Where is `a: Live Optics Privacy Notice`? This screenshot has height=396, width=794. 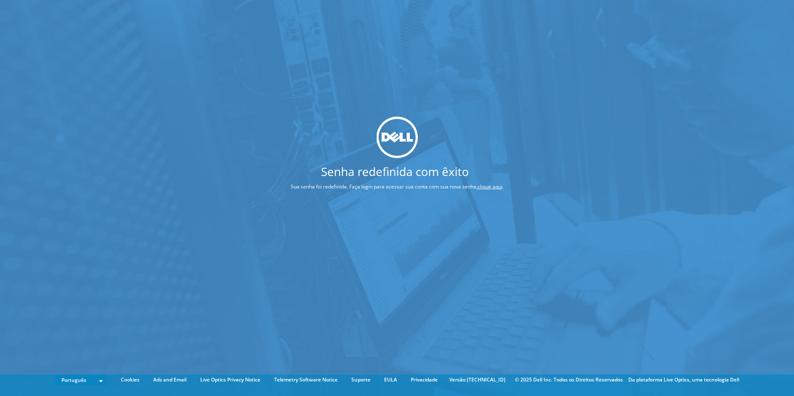
a: Live Optics Privacy Notice is located at coordinates (230, 380).